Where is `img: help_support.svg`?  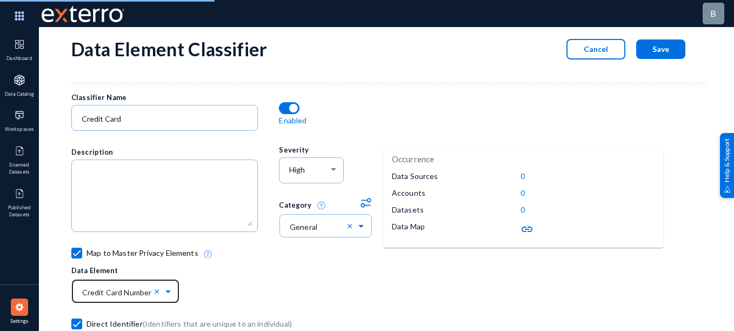 img: help_support.svg is located at coordinates (727, 189).